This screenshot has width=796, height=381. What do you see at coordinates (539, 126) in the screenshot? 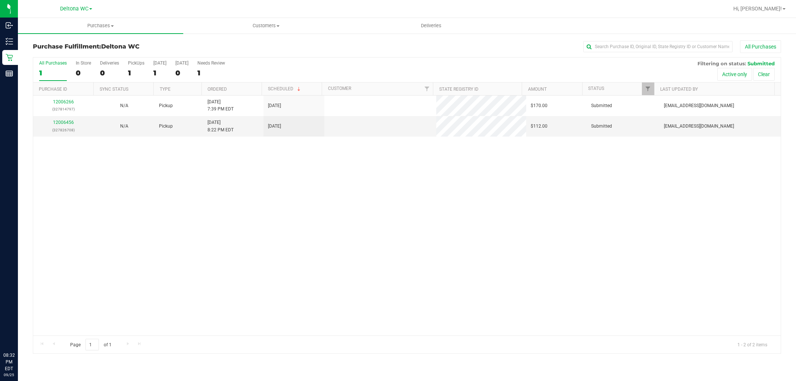
I see `span: $112.00` at bounding box center [539, 126].